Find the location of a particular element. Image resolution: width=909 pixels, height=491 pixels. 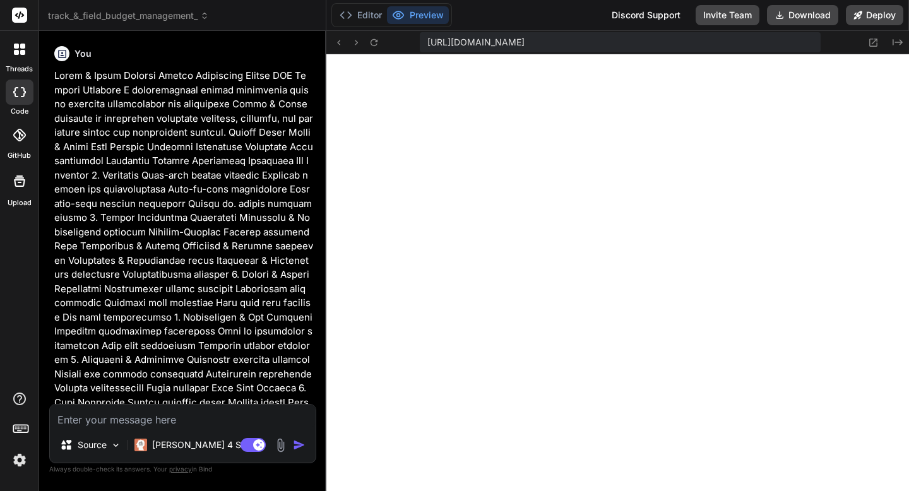

span: track_&_field_budget_management_ is located at coordinates (128, 16).